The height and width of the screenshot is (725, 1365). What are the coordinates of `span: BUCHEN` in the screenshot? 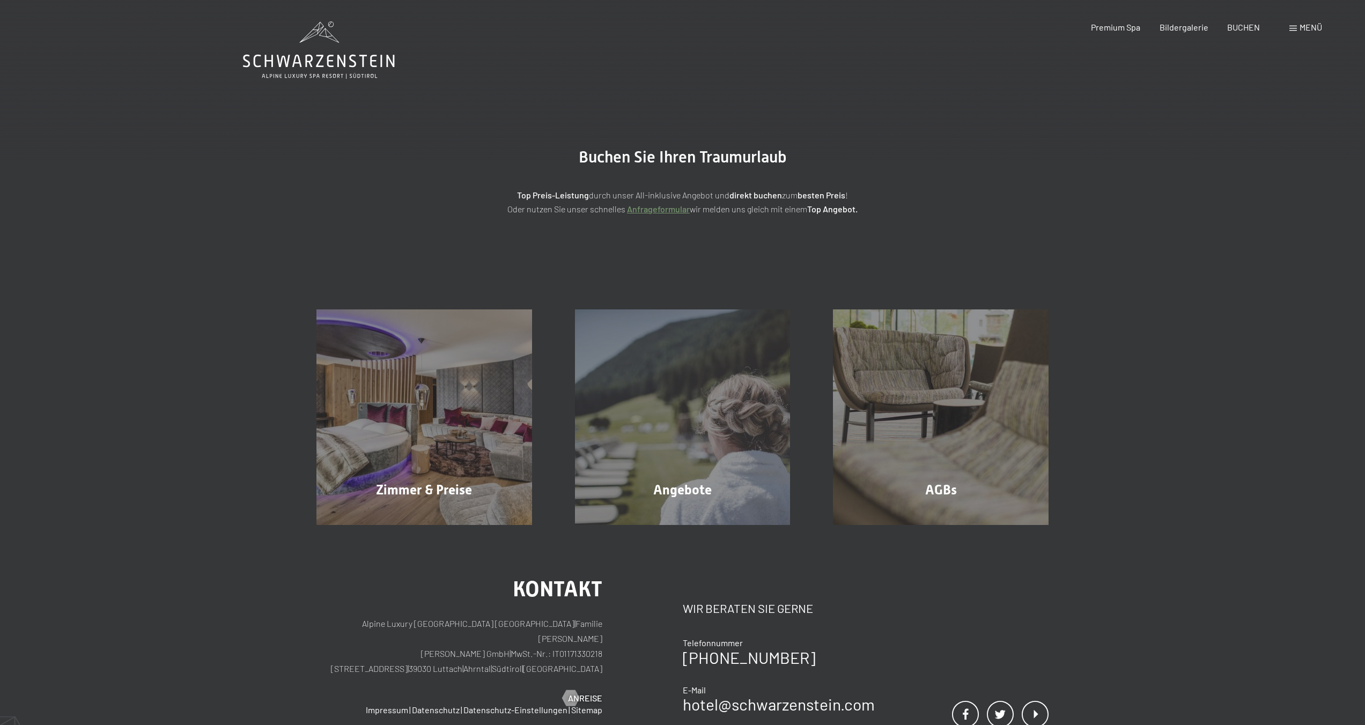 It's located at (1244, 27).